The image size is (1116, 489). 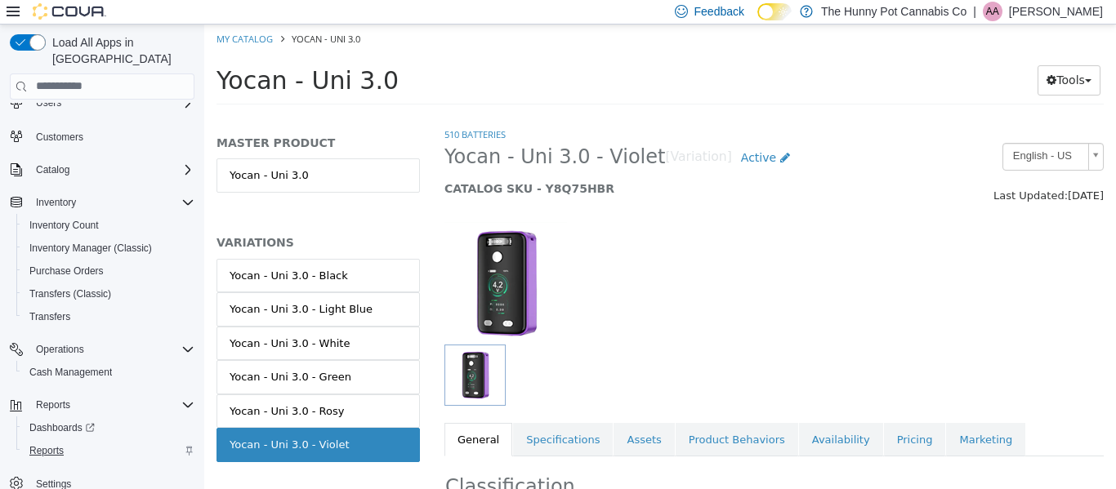 What do you see at coordinates (70, 294) in the screenshot?
I see `a: Transfers (Classic)` at bounding box center [70, 294].